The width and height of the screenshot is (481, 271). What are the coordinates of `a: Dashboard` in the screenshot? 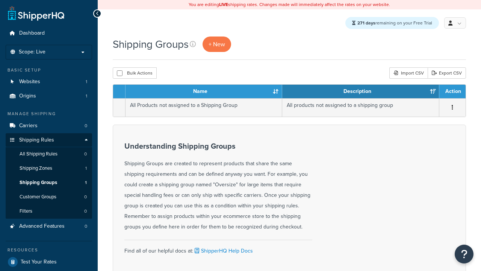 It's located at (49, 33).